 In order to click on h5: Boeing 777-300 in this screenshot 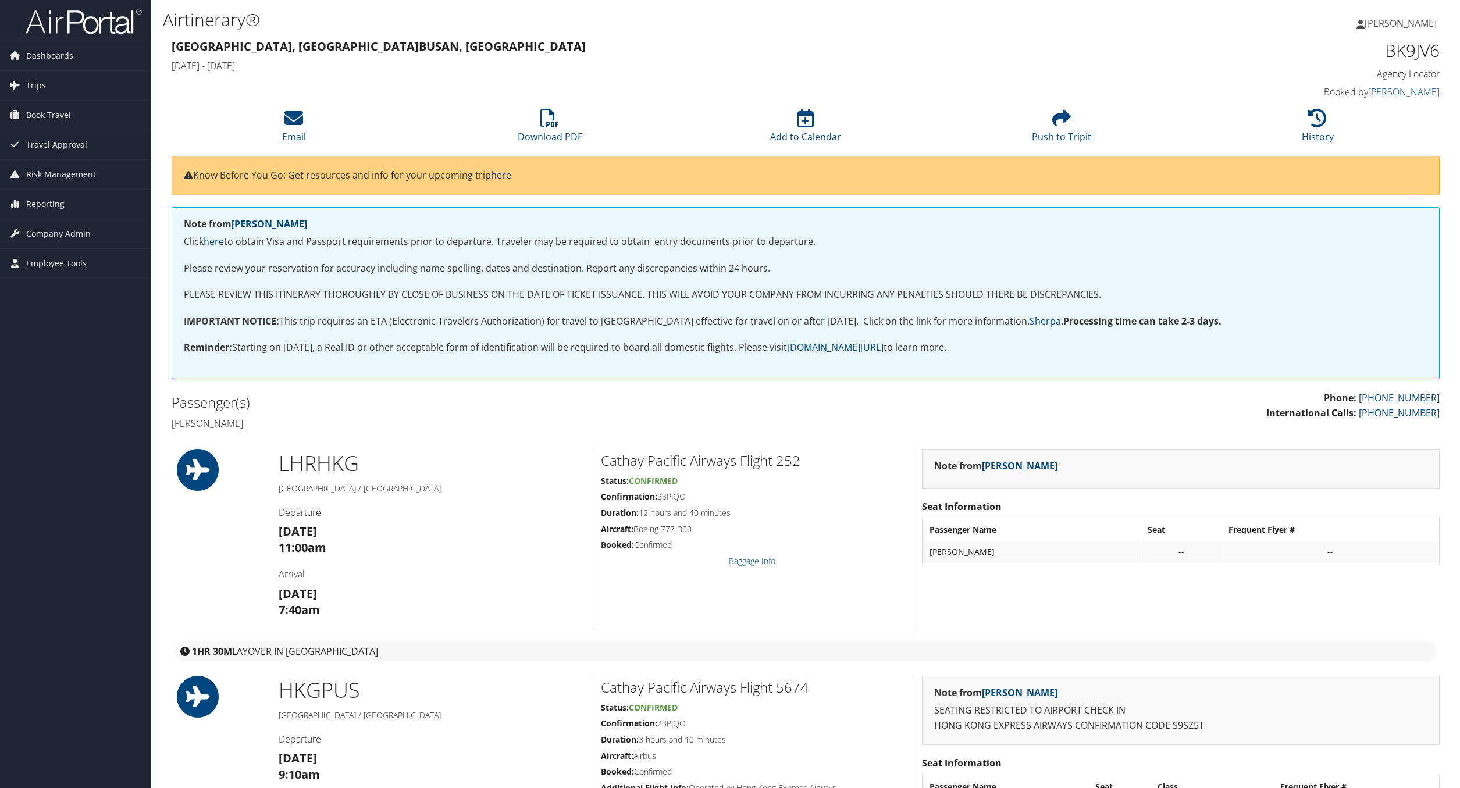, I will do `click(753, 529)`.